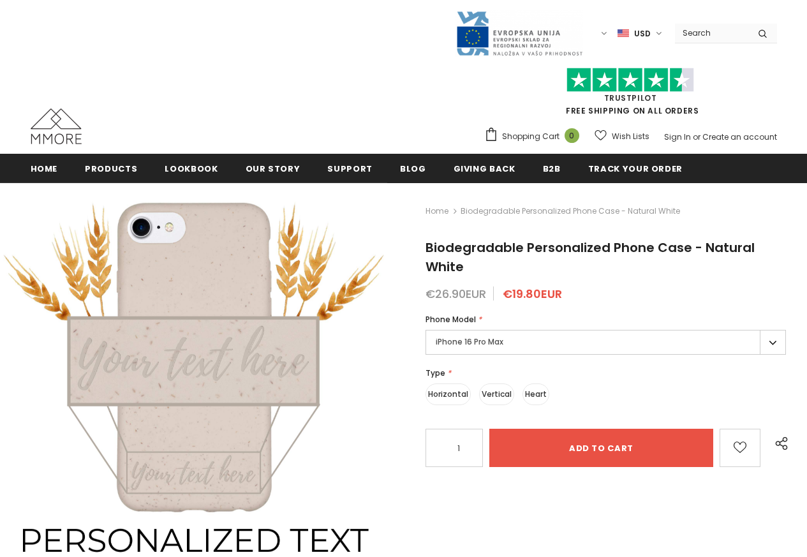 This screenshot has height=557, width=807. I want to click on a: Blog, so click(413, 168).